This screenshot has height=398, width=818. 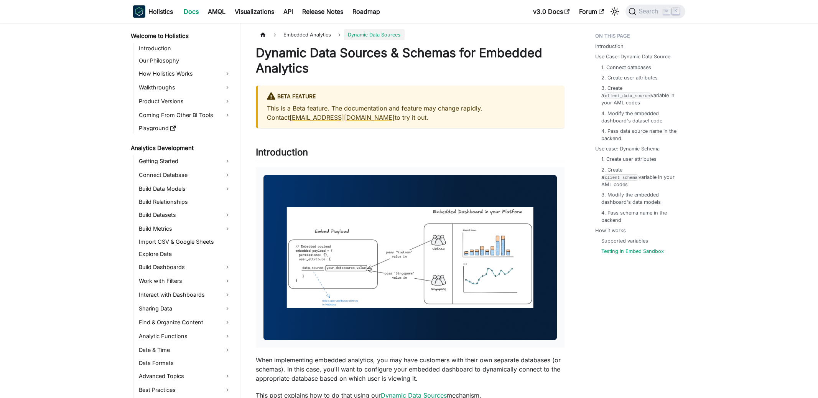 What do you see at coordinates (185, 101) in the screenshot?
I see `a: Product Versions` at bounding box center [185, 101].